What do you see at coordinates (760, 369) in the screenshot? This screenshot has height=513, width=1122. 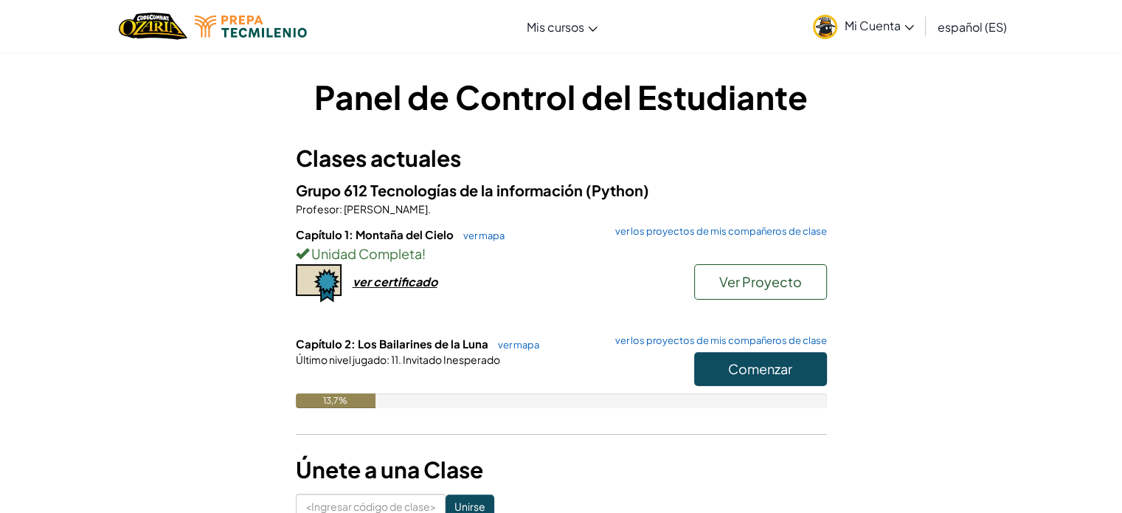 I see `button: Comenzar` at bounding box center [760, 369].